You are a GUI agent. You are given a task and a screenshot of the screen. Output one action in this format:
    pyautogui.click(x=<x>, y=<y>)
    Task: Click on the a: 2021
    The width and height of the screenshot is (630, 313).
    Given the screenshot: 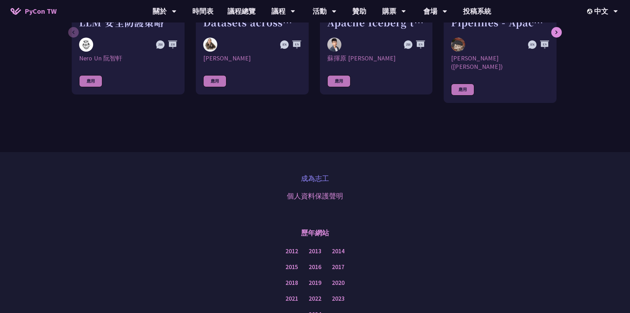 What is the action you would take?
    pyautogui.click(x=292, y=299)
    